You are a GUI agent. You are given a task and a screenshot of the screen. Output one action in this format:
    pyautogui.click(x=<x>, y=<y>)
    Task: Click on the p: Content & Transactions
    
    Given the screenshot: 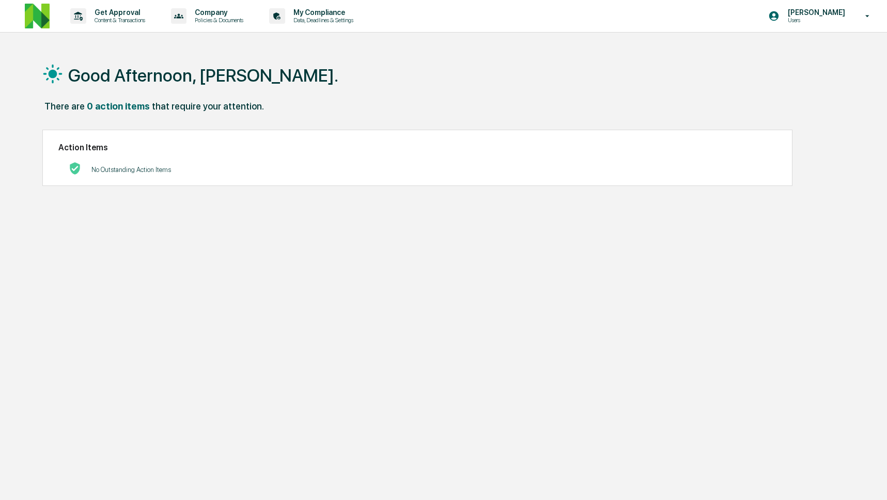 What is the action you would take?
    pyautogui.click(x=118, y=20)
    